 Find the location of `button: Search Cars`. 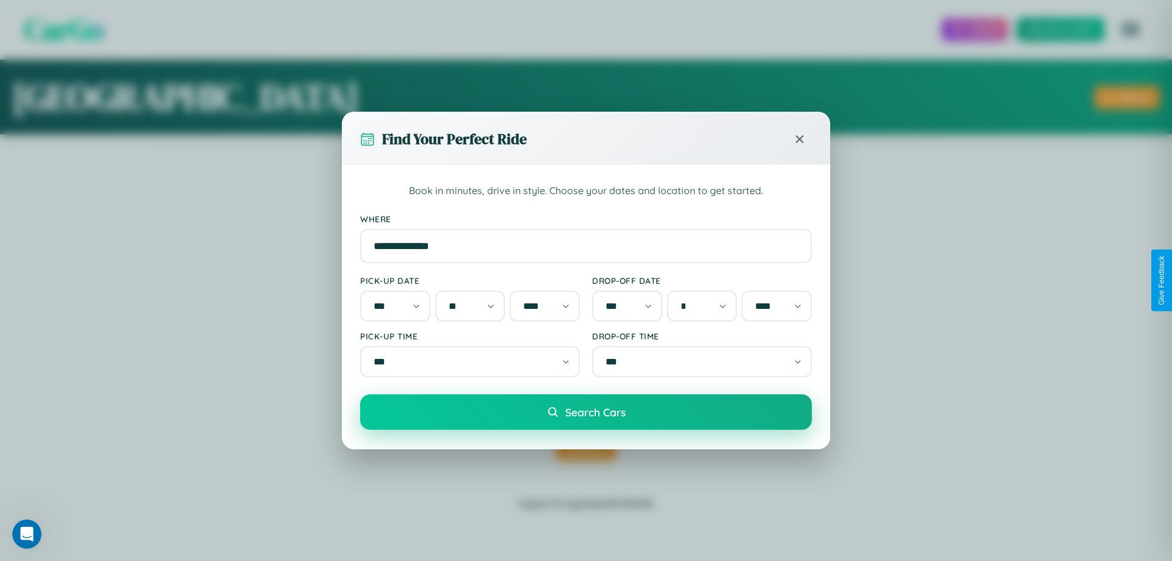

button: Search Cars is located at coordinates (586, 412).